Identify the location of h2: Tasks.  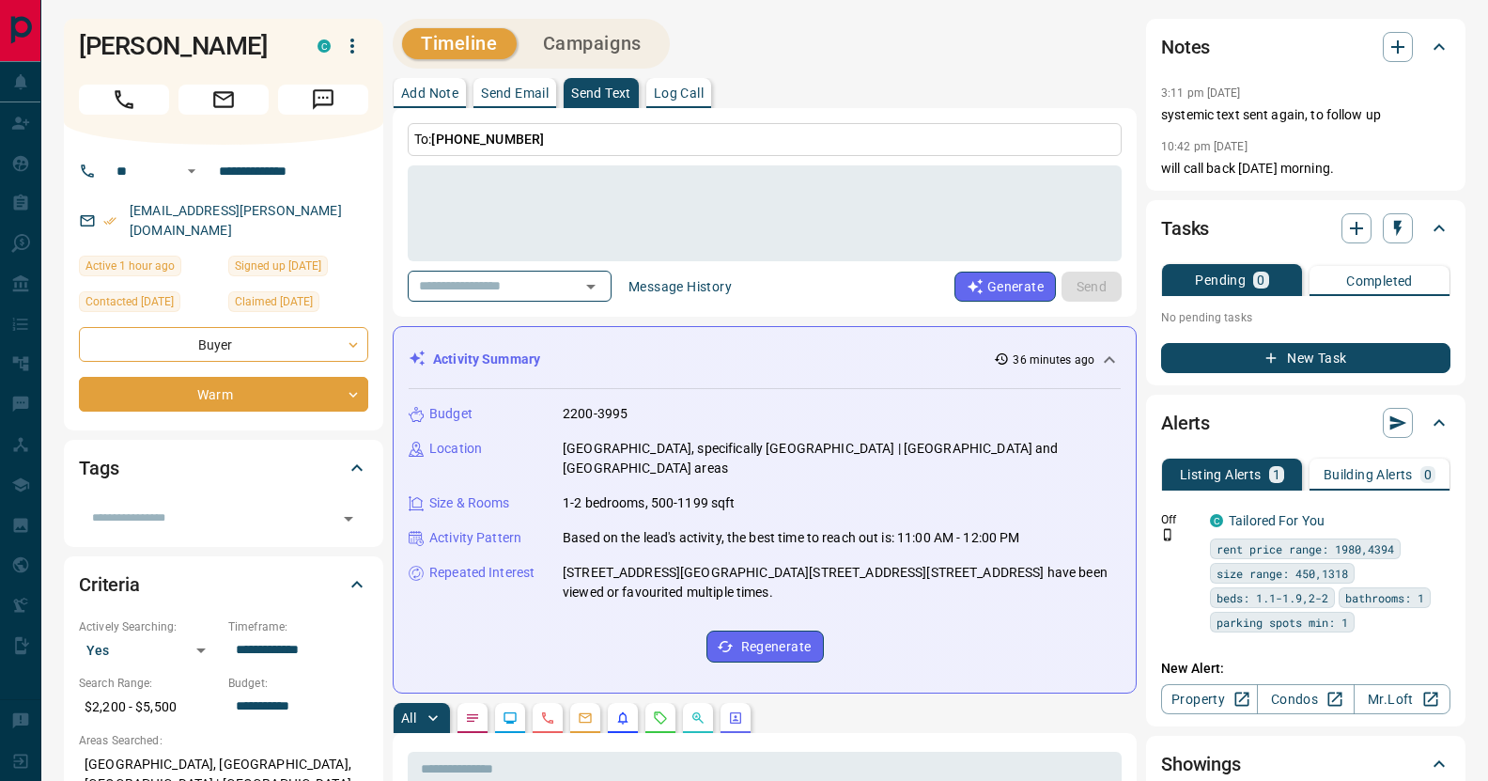
(1185, 228).